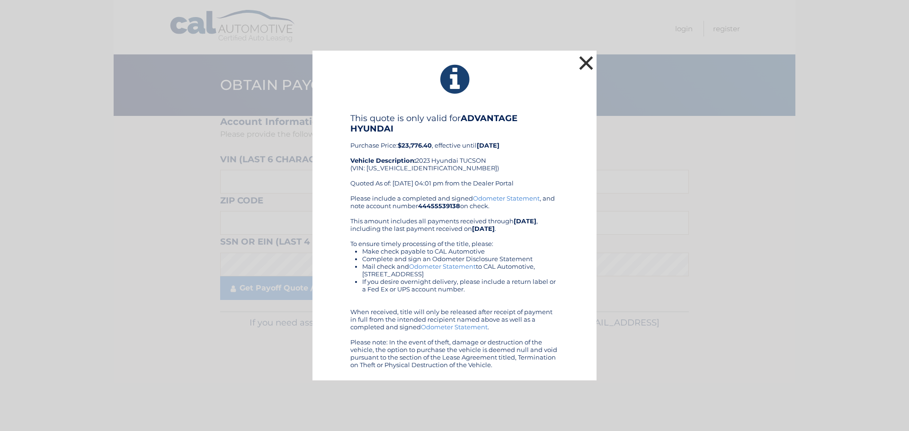  What do you see at coordinates (460, 251) in the screenshot?
I see `li: Make check payable to CAL Automotive` at bounding box center [460, 251].